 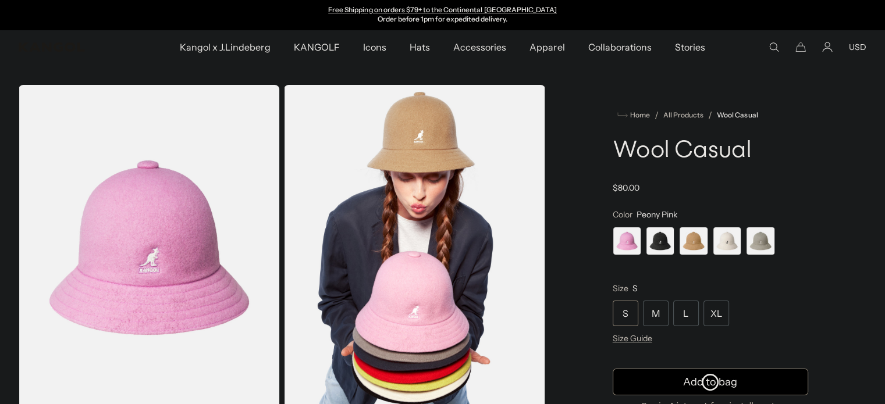 I want to click on span: Collaborations, so click(x=619, y=47).